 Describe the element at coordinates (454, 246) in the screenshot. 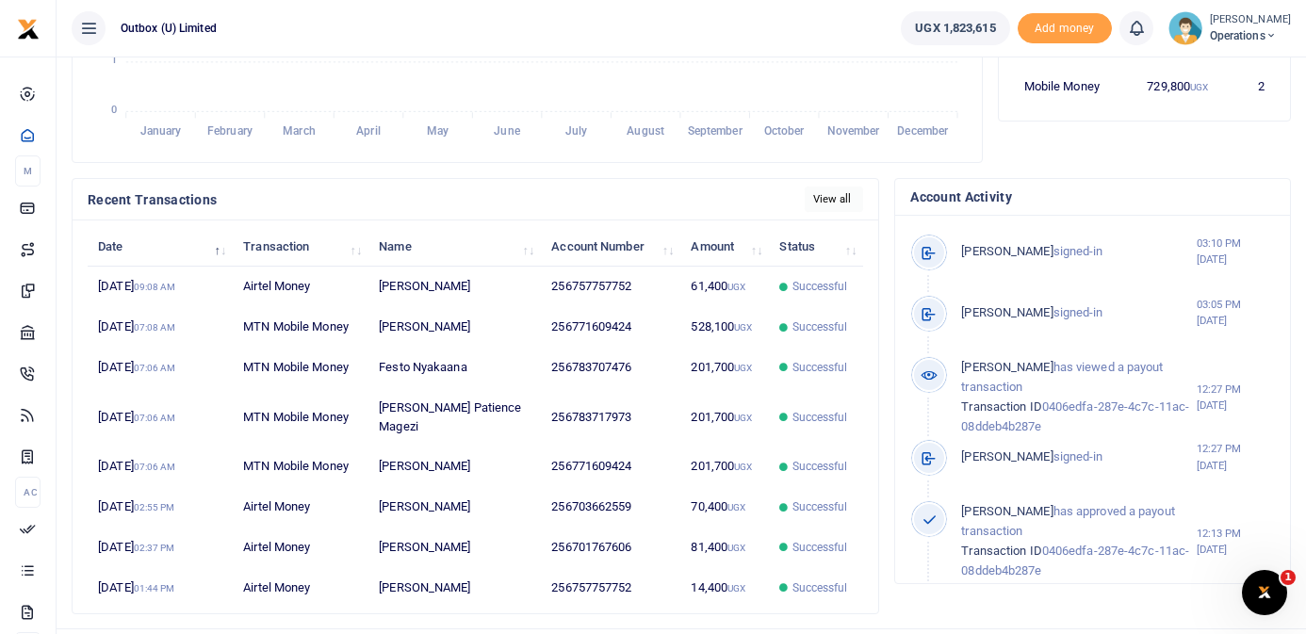

I see `th: Name: activate to sort column ascending` at that location.